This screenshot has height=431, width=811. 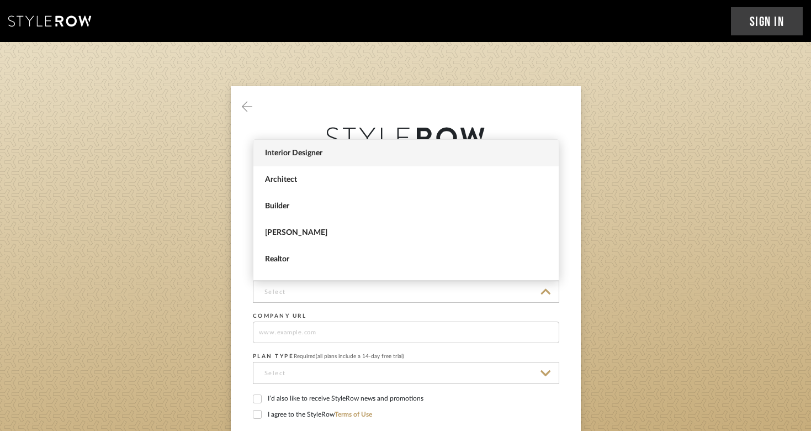 What do you see at coordinates (408, 206) in the screenshot?
I see `span: Builder` at bounding box center [408, 206].